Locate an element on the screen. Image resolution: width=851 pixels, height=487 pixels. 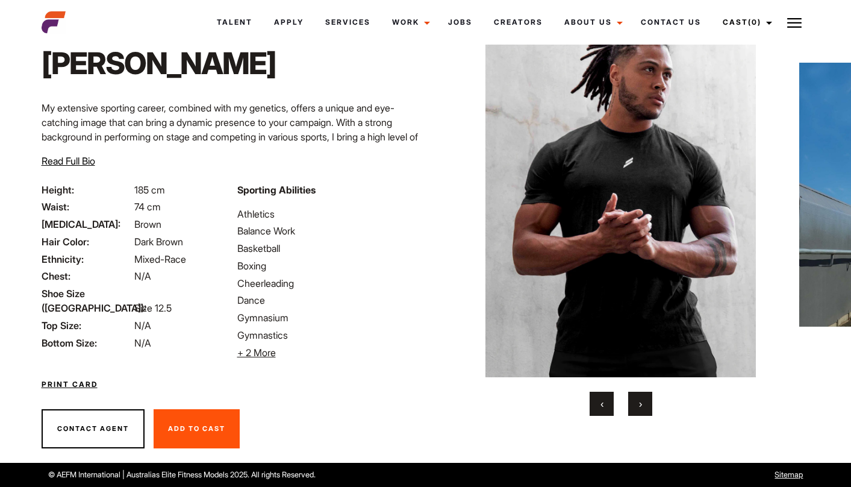
span: Dark Brown is located at coordinates (158, 241).